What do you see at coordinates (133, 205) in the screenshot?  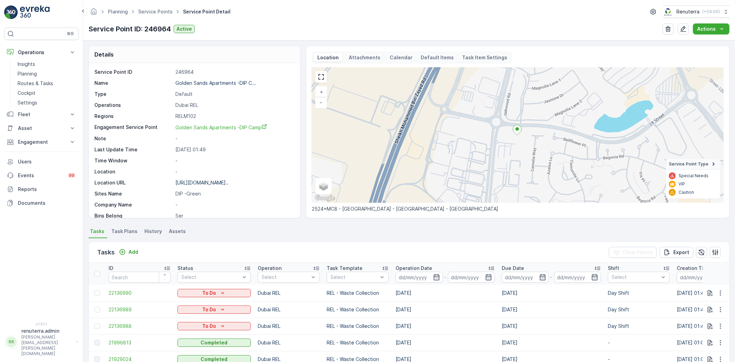 I see `p: Company Name` at bounding box center [133, 205].